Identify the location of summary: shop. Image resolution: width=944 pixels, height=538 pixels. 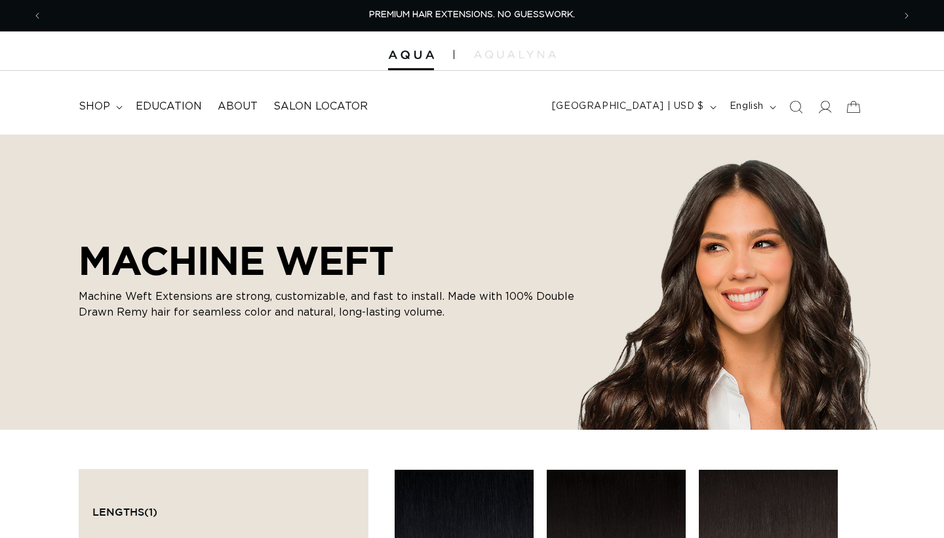
(99, 106).